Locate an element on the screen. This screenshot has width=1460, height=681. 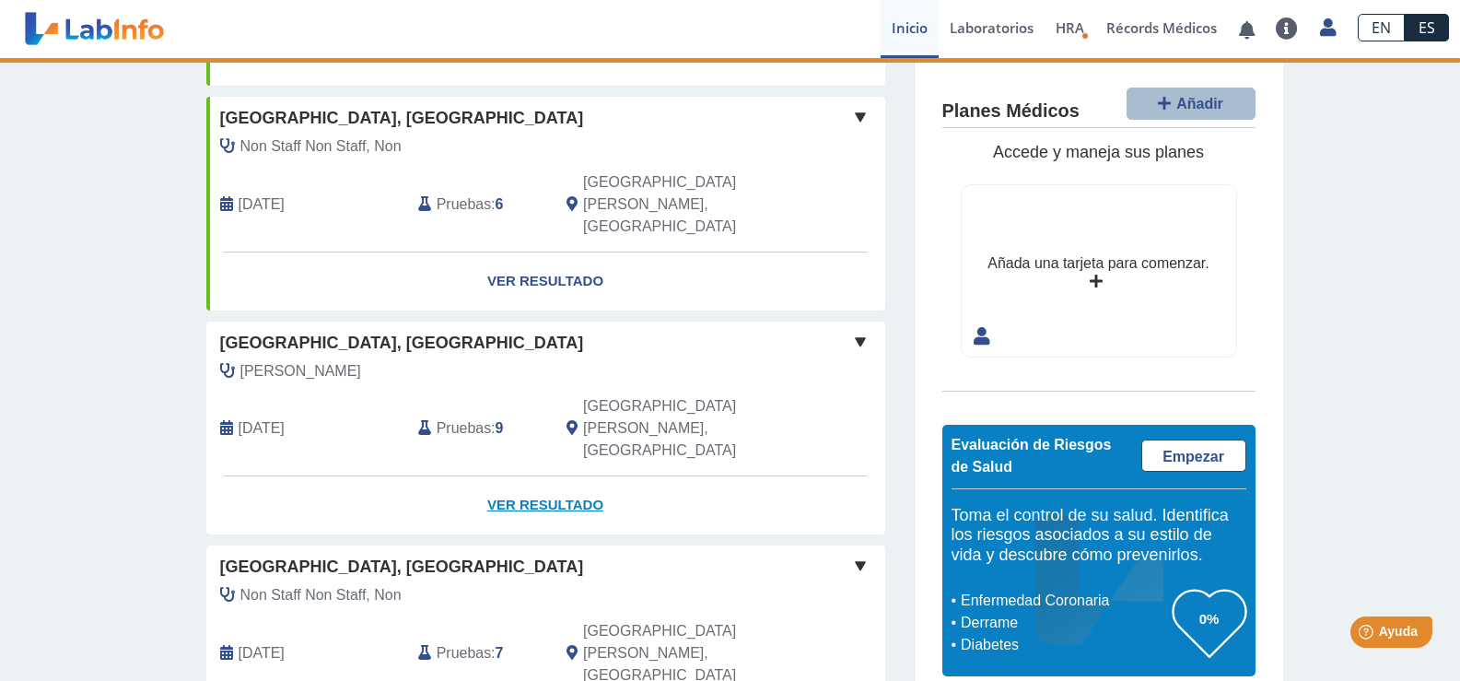
span: 2023-06-29 is located at coordinates (262, 204).